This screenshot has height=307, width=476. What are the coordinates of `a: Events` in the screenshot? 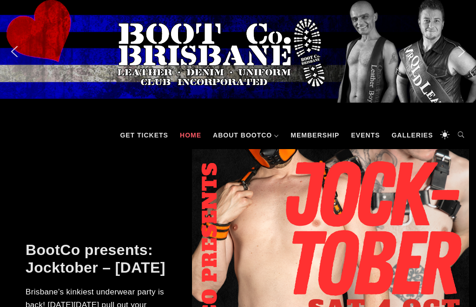 It's located at (365, 135).